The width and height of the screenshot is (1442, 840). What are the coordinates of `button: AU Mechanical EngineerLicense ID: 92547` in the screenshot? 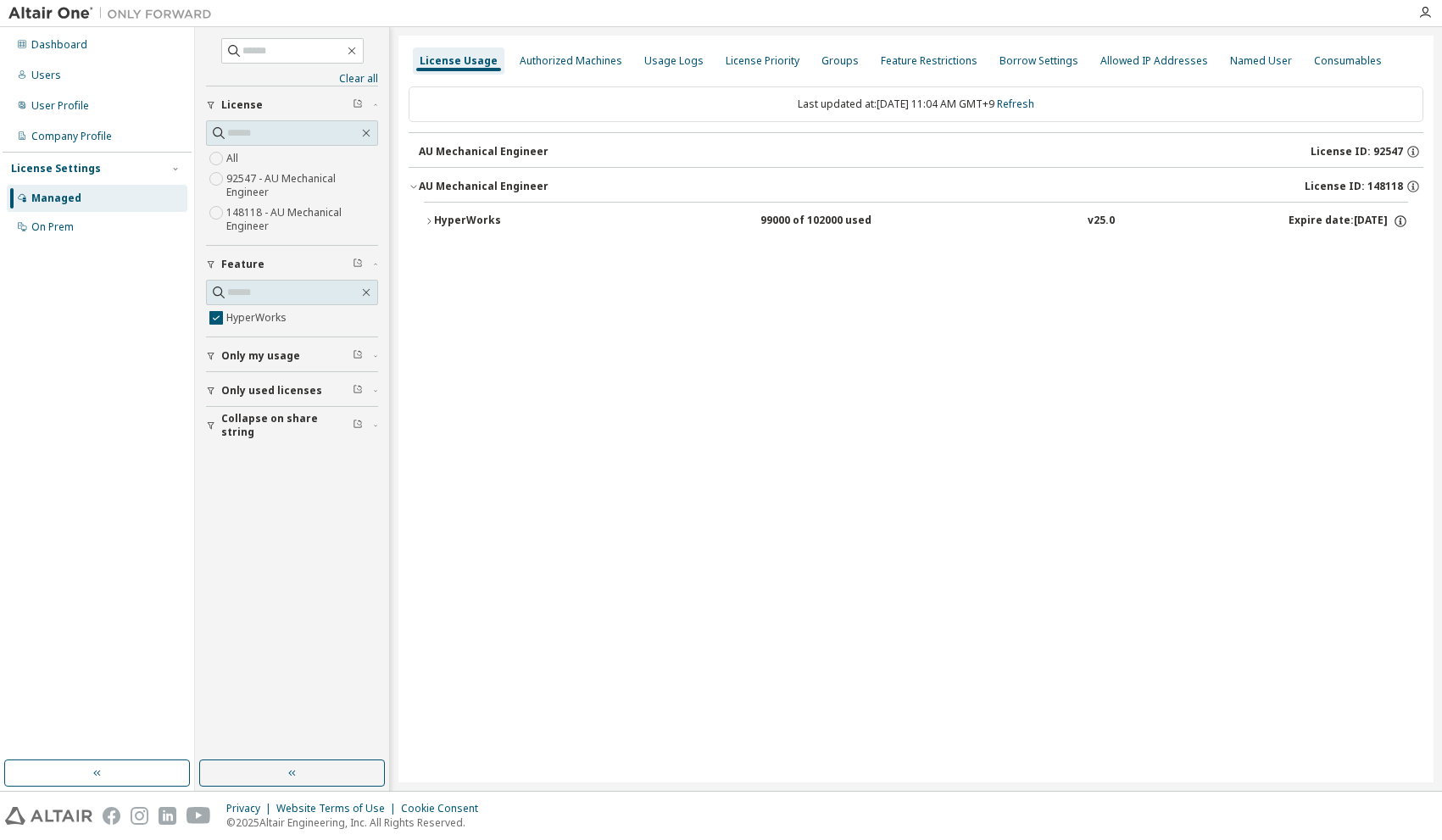 It's located at (920, 151).